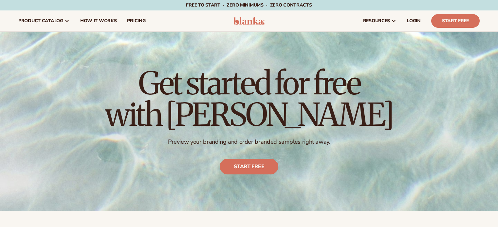 The image size is (498, 227). I want to click on p: Preview your branding and order branded samples right away., so click(249, 142).